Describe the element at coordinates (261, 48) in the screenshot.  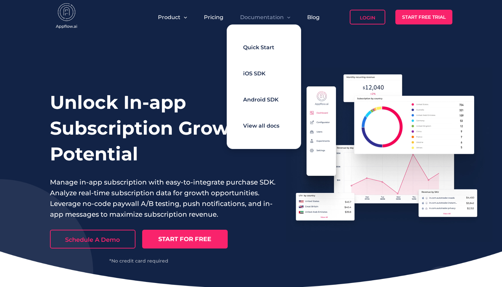
I see `a: Quick Start` at that location.